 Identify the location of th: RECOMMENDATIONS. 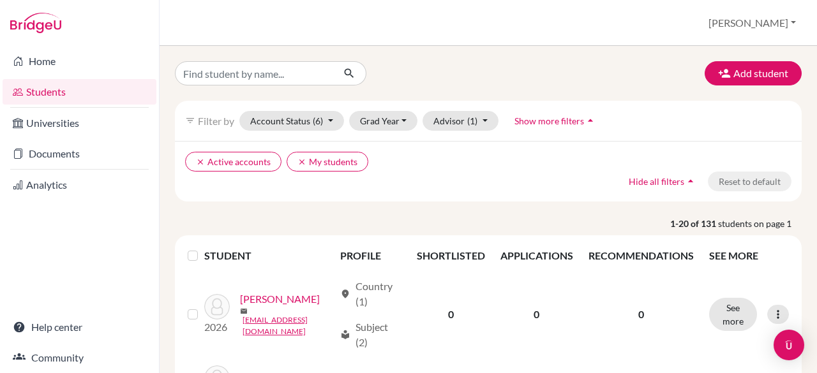
(641, 256).